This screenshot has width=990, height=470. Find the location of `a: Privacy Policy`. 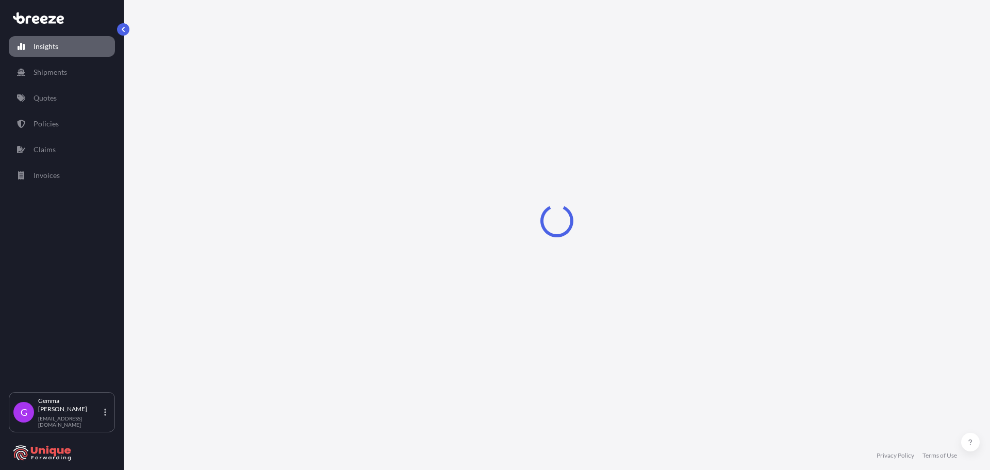

a: Privacy Policy is located at coordinates (895, 455).